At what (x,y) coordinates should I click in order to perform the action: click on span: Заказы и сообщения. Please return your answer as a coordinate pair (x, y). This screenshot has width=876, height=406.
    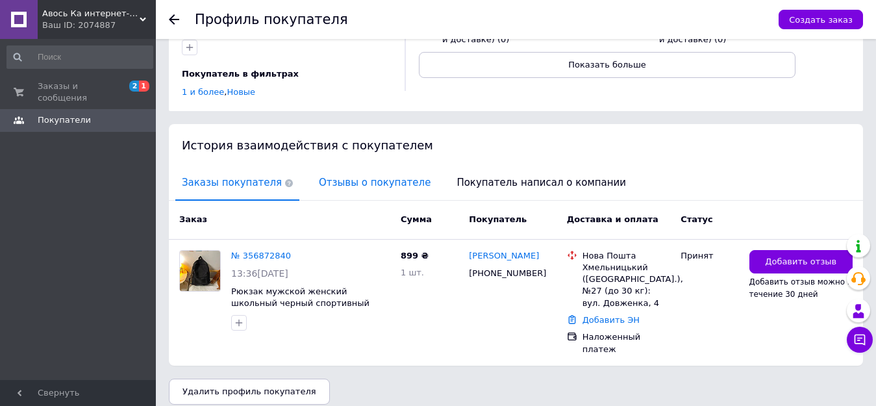
    Looking at the image, I should click on (79, 92).